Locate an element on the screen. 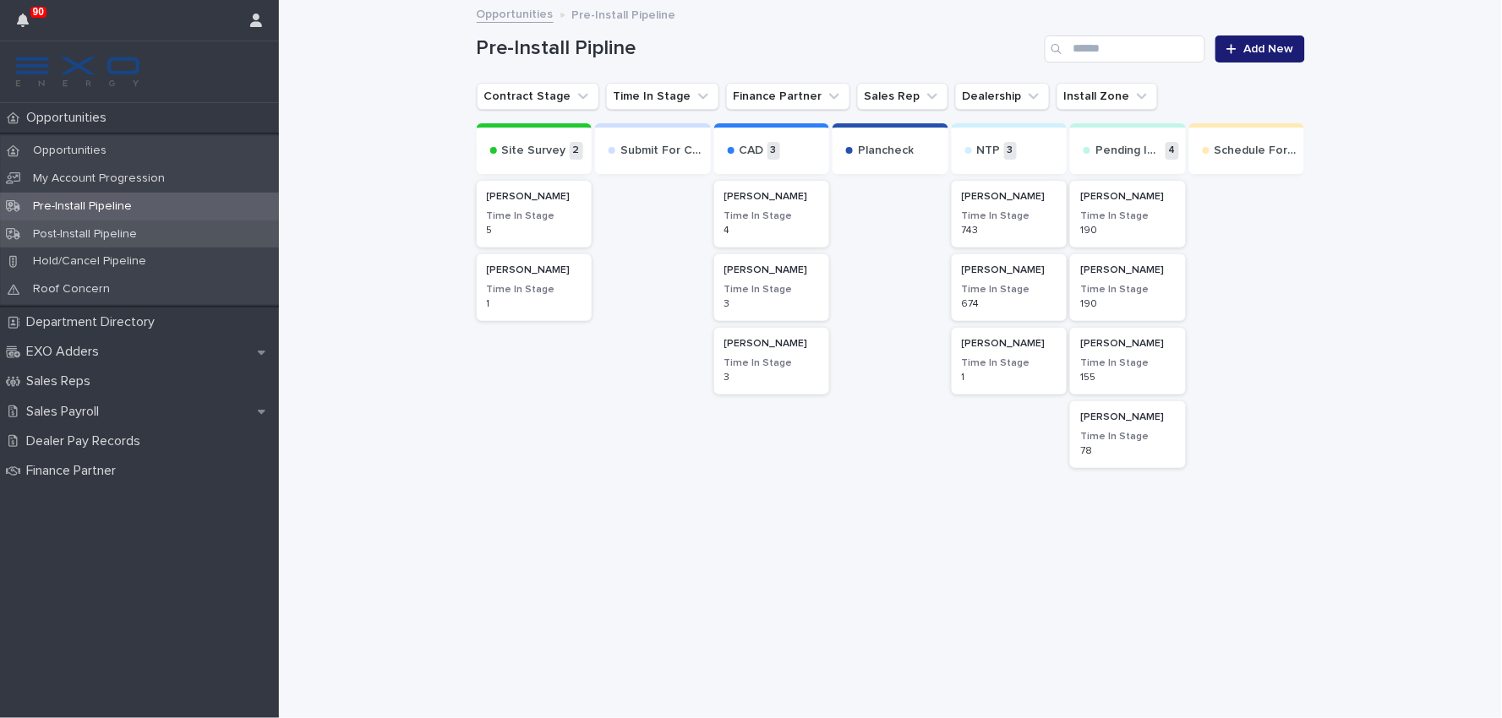 The height and width of the screenshot is (718, 1502). p: Site Survey is located at coordinates (534, 150).